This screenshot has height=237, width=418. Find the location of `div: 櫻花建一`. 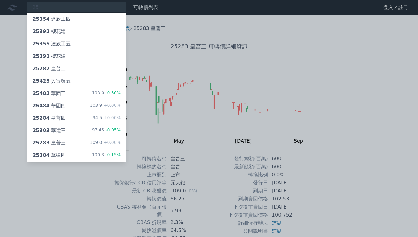

div: 櫻花建一 is located at coordinates (52, 56).